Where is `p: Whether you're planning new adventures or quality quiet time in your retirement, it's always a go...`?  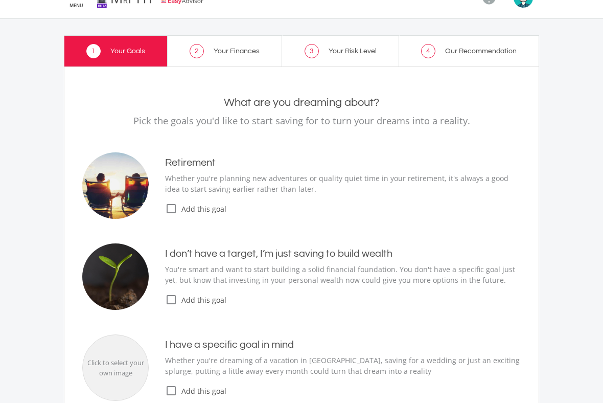
p: Whether you're planning new adventures or quality quiet time in your retirement, it's always a go... is located at coordinates (343, 183).